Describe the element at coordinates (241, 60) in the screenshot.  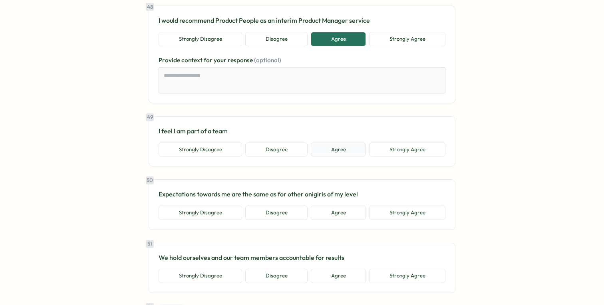
I see `span: response` at that location.